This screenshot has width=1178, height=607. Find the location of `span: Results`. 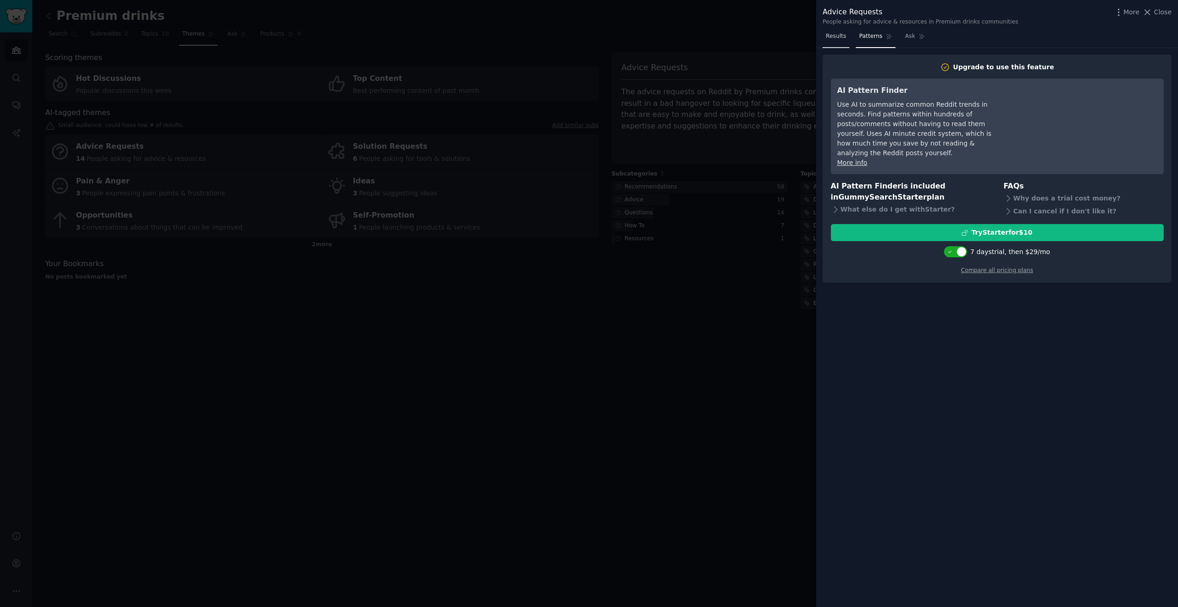

span: Results is located at coordinates (836, 36).